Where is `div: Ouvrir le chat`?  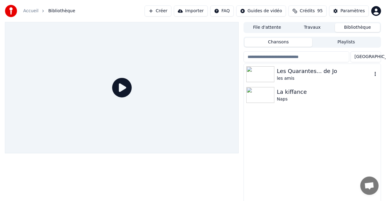
div: Ouvrir le chat is located at coordinates (369, 186).